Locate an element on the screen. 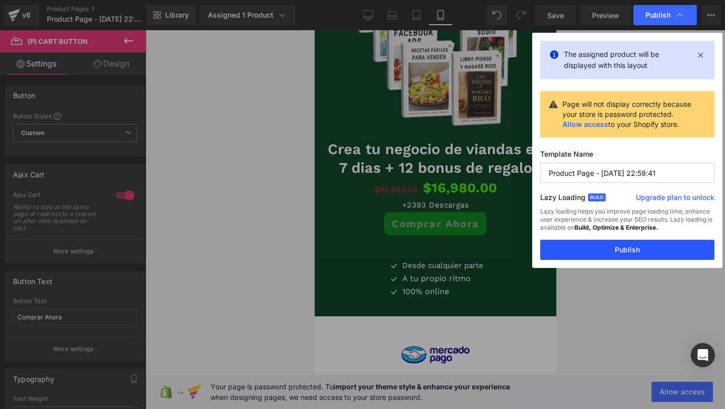  label: Lazy Loading is located at coordinates (563, 199).